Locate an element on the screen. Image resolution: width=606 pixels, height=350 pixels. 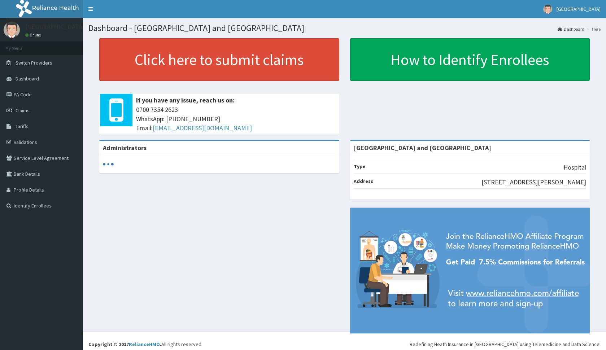
a: Click here to submit claims is located at coordinates (219, 60).